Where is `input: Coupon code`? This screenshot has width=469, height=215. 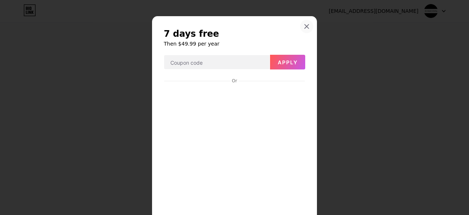
input: Coupon code is located at coordinates (217, 62).